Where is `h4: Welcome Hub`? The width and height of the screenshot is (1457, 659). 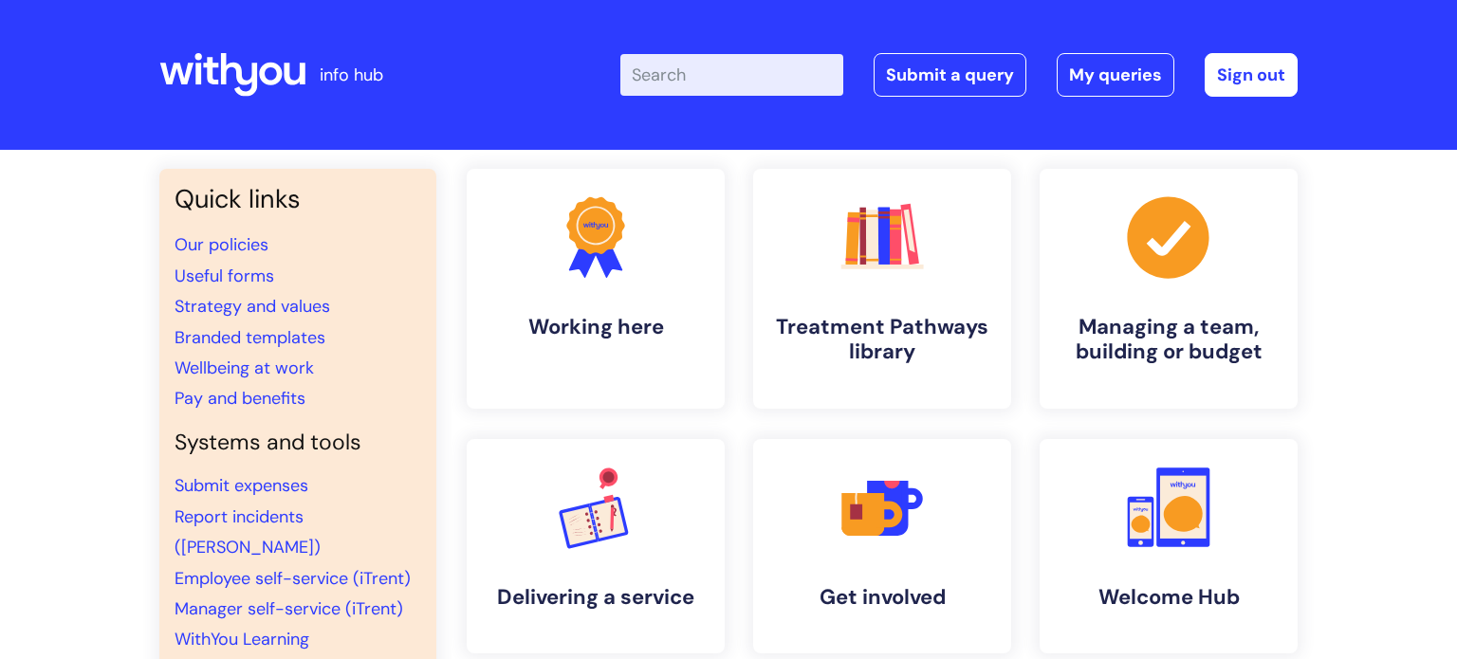 h4: Welcome Hub is located at coordinates (1169, 598).